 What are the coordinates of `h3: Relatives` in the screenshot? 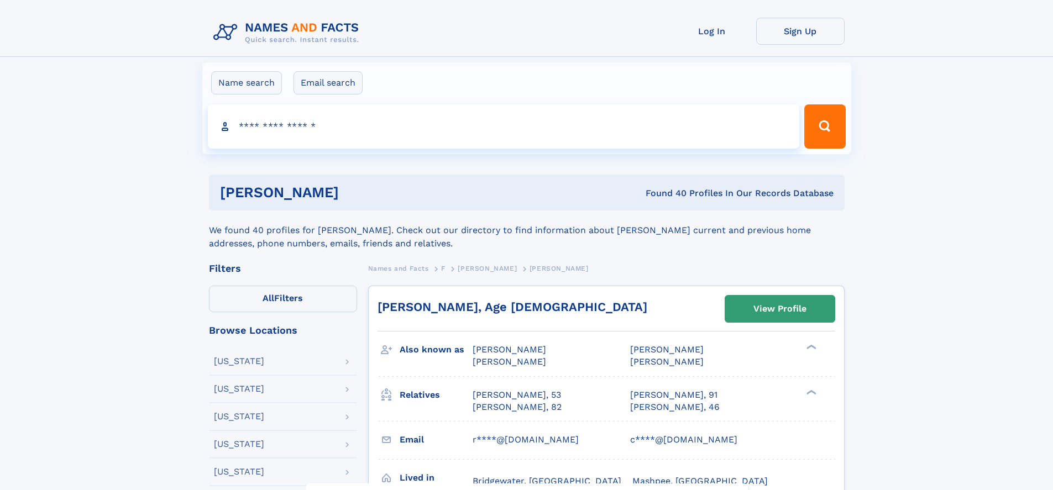 It's located at (436, 395).